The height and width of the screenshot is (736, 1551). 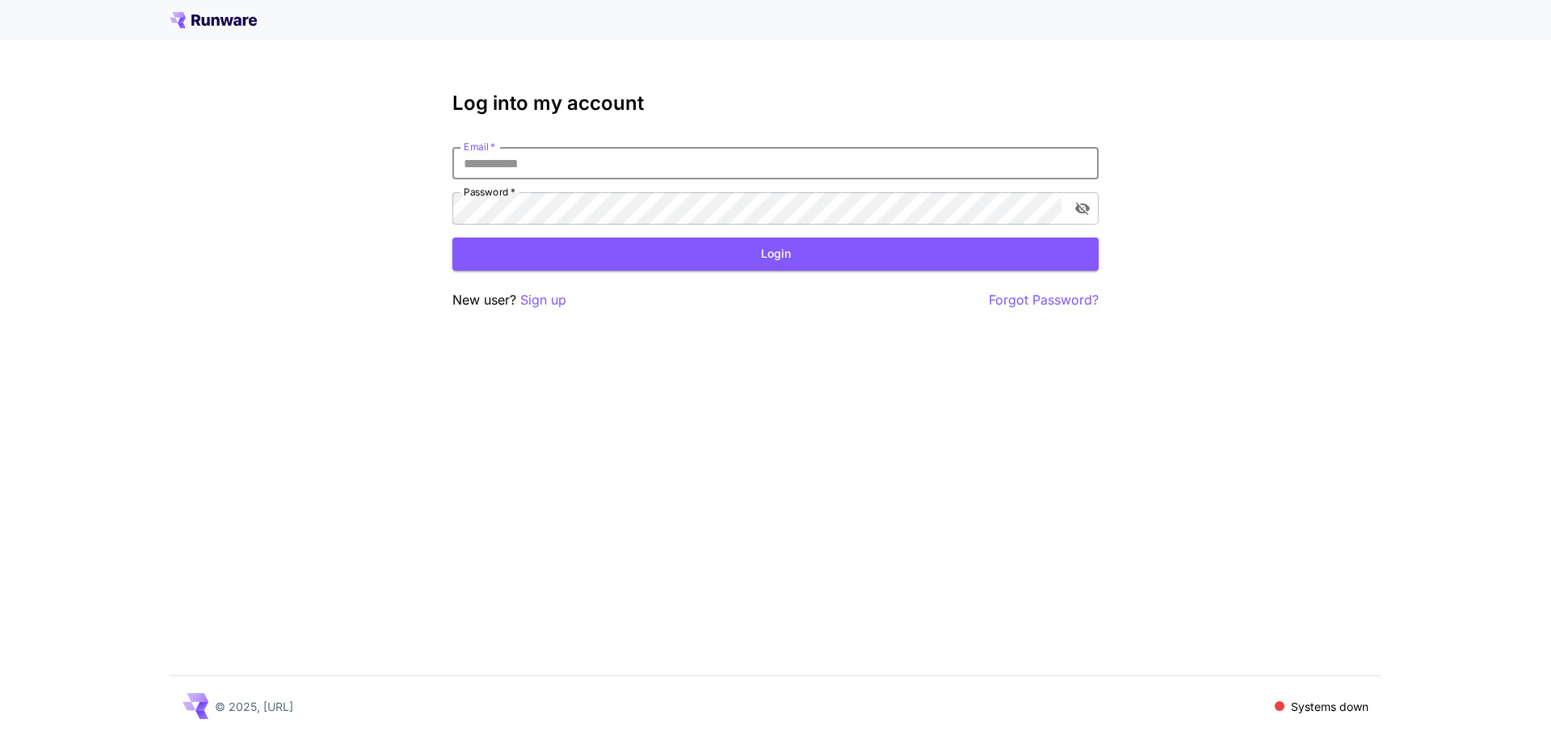 What do you see at coordinates (775, 254) in the screenshot?
I see `button: Login` at bounding box center [775, 254].